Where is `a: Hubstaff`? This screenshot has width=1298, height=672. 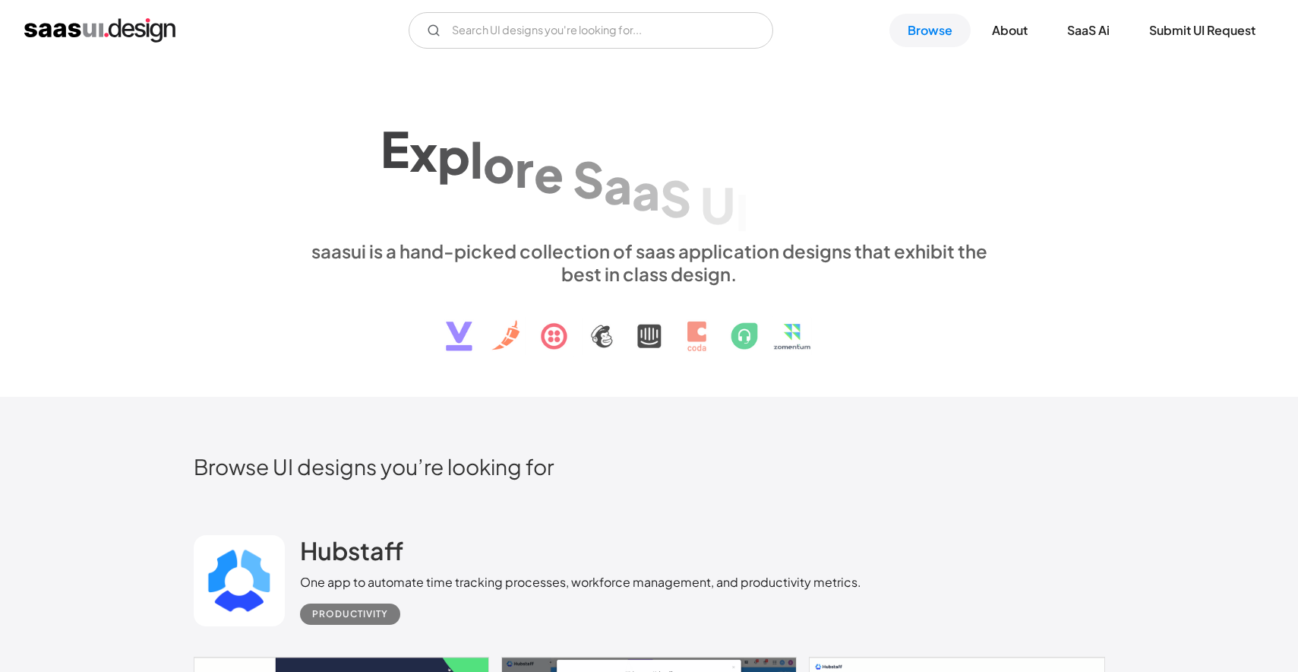 a: Hubstaff is located at coordinates (352, 554).